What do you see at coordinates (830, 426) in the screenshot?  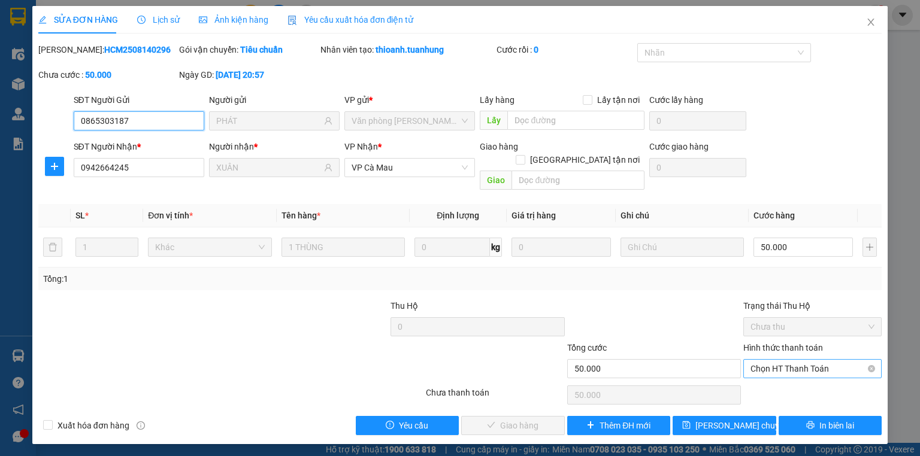 I see `button: printerIn biên lai` at bounding box center [830, 426].